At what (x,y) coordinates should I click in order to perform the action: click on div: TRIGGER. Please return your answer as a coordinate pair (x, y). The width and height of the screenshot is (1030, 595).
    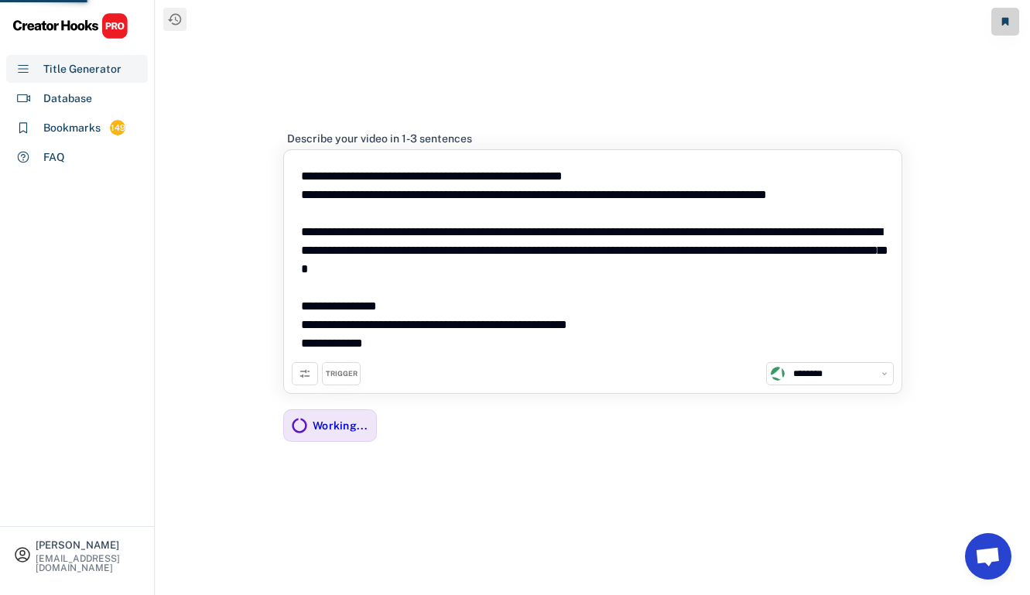
    Looking at the image, I should click on (341, 374).